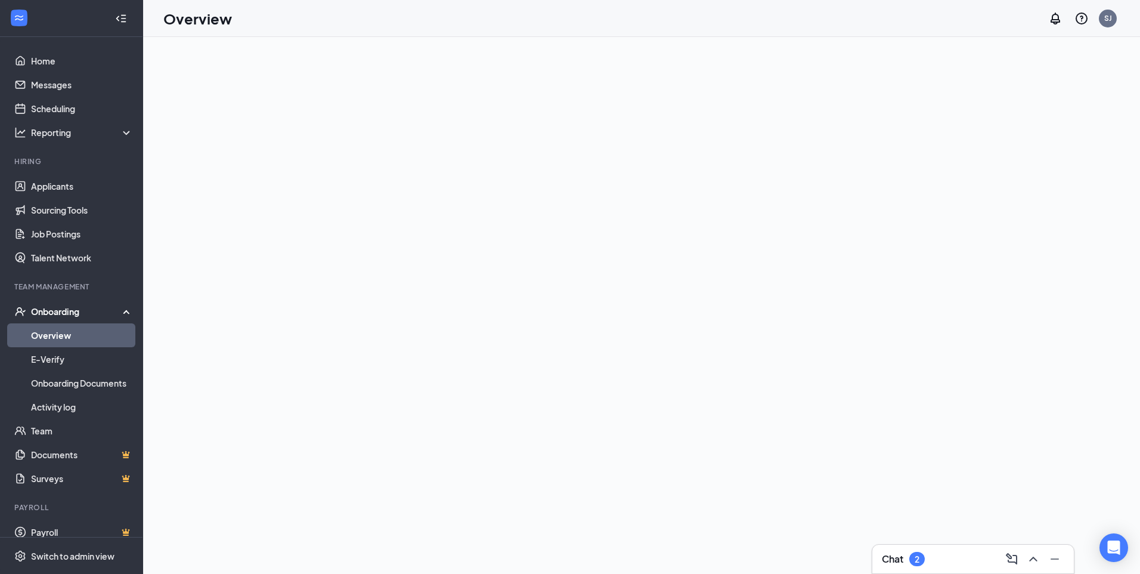 The image size is (1140, 574). What do you see at coordinates (72, 507) in the screenshot?
I see `div: Payroll` at bounding box center [72, 507].